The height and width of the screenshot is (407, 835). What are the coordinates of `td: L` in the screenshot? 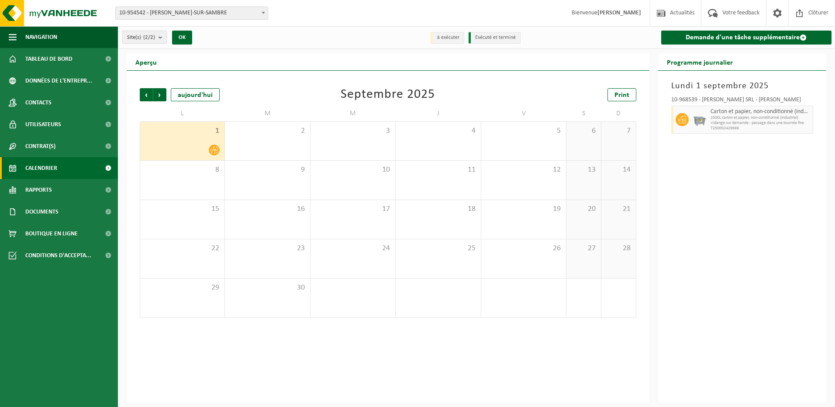 It's located at (182, 113).